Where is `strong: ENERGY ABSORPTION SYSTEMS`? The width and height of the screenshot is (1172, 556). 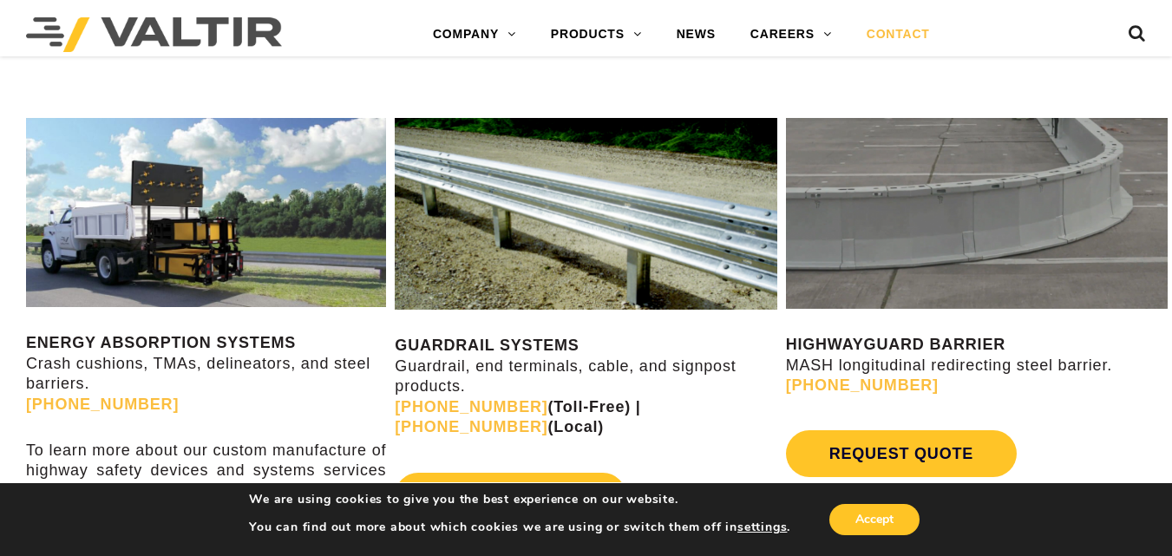
strong: ENERGY ABSORPTION SYSTEMS is located at coordinates (160, 343).